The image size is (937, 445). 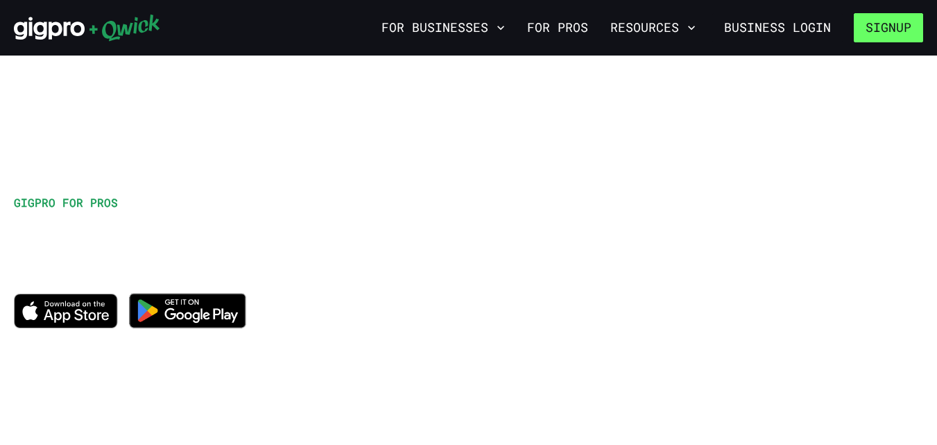 What do you see at coordinates (188, 310) in the screenshot?
I see `img: Get it on Google Play` at bounding box center [188, 310].